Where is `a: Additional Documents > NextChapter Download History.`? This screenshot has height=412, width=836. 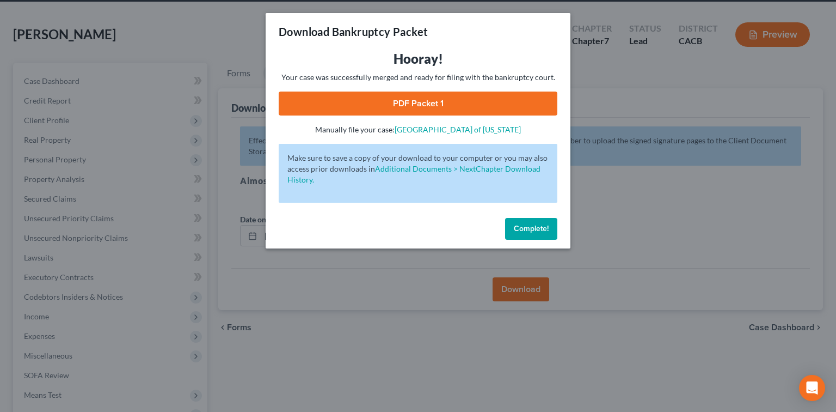
a: Additional Documents > NextChapter Download History. is located at coordinates (414, 174).